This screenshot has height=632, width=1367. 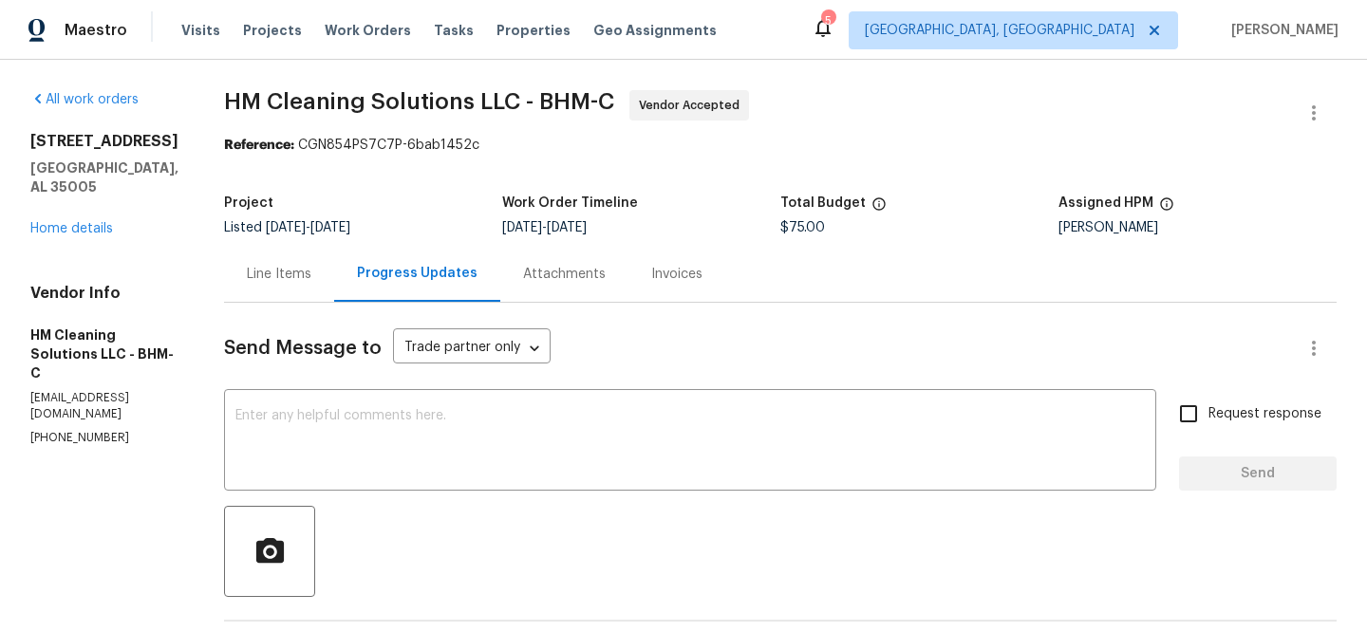 I want to click on div: Trade partner only, so click(x=472, y=349).